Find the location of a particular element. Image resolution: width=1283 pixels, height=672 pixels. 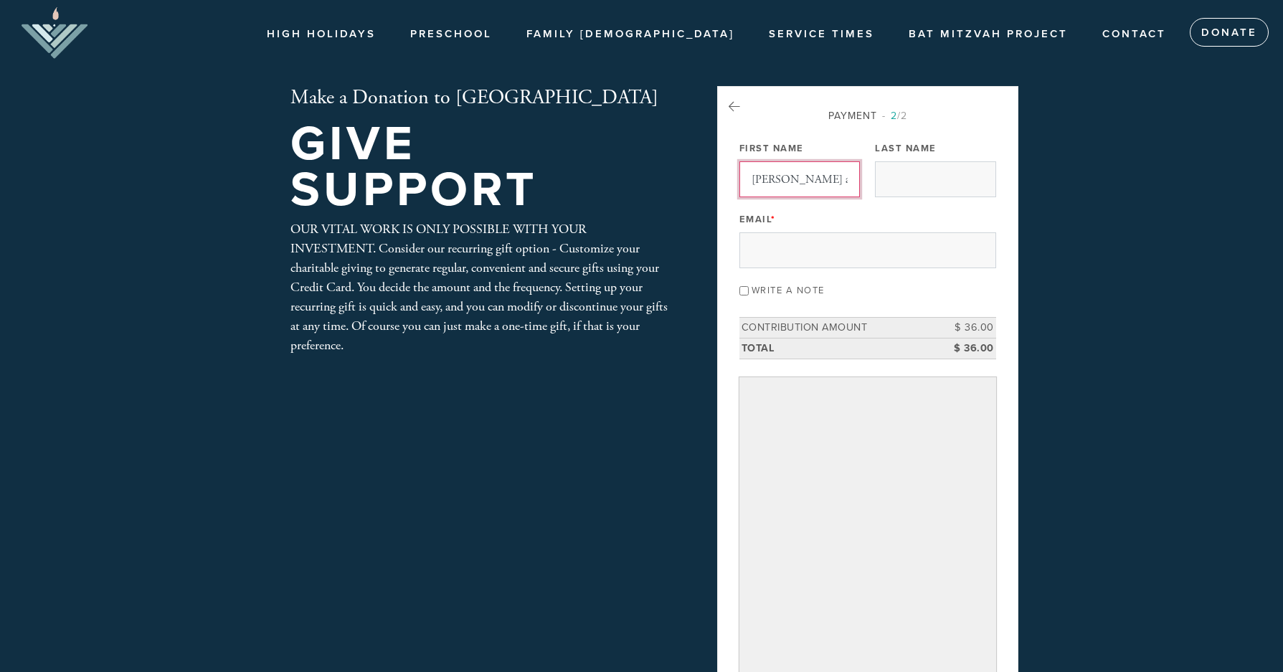

h1: Give Support is located at coordinates (480, 167).